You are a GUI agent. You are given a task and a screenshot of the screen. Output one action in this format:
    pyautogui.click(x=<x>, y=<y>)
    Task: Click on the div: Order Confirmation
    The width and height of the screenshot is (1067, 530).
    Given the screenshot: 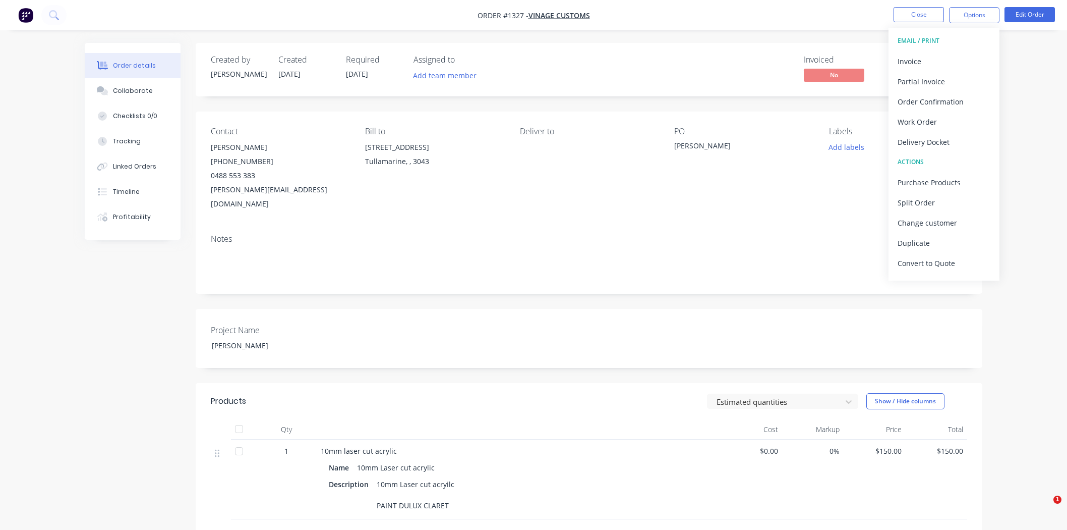 What is the action you would take?
    pyautogui.click(x=944, y=101)
    